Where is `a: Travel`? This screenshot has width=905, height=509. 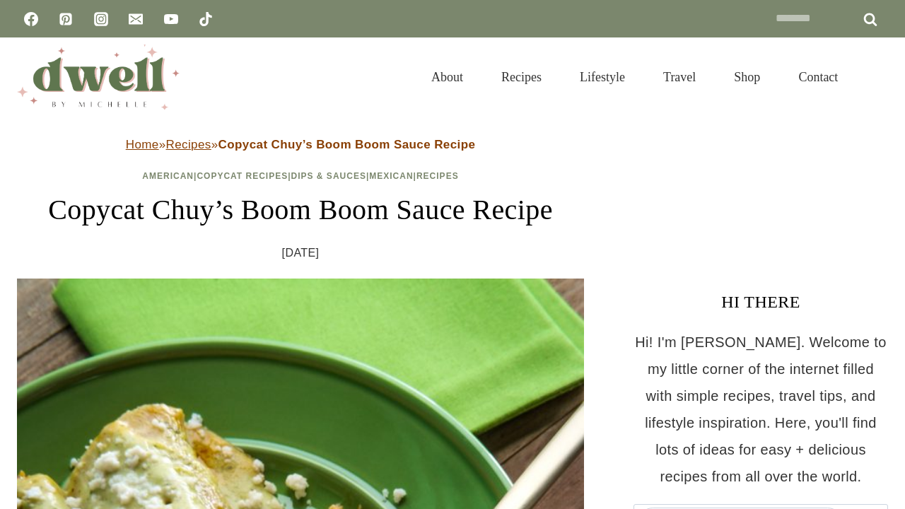 a: Travel is located at coordinates (679, 77).